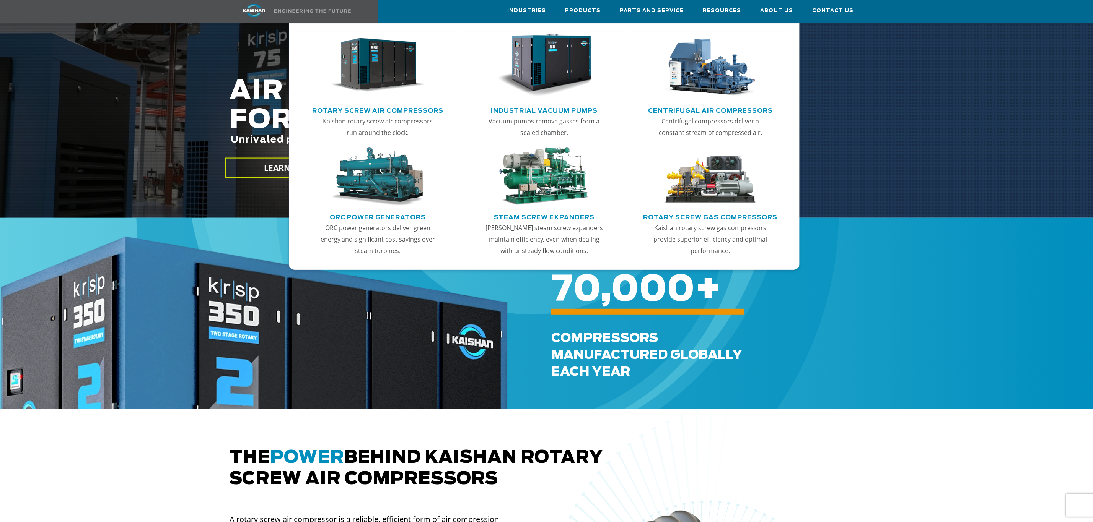 The image size is (1093, 522). Describe the element at coordinates (544, 65) in the screenshot. I see `img: thumb-Industrial-Vacuum-Pumps` at that location.